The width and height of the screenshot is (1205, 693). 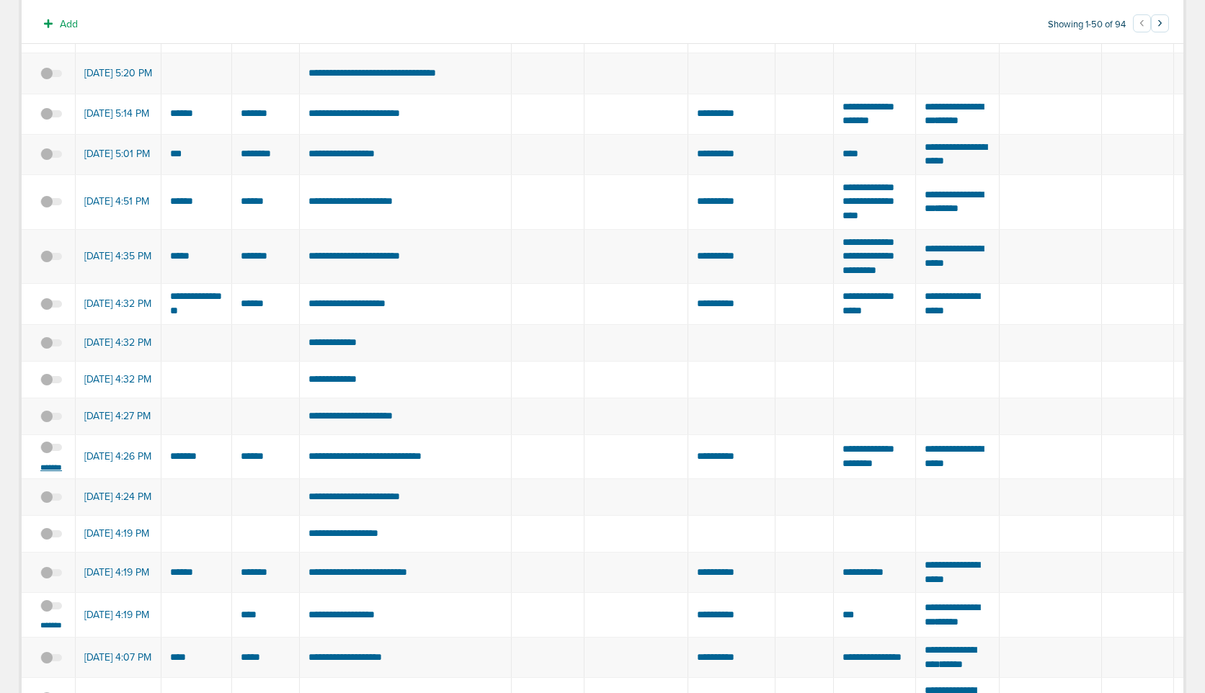 What do you see at coordinates (1087, 25) in the screenshot?
I see `span: Showing 1-50 of 94` at bounding box center [1087, 25].